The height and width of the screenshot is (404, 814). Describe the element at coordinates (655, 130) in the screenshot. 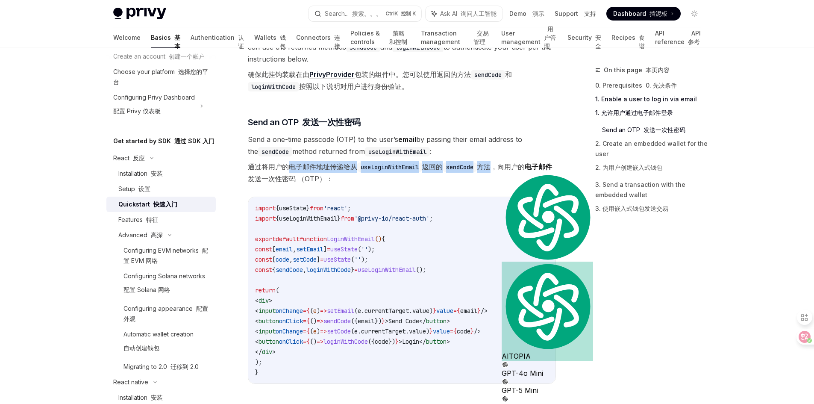

I see `a: Send an OTP 发送一次性密码` at that location.